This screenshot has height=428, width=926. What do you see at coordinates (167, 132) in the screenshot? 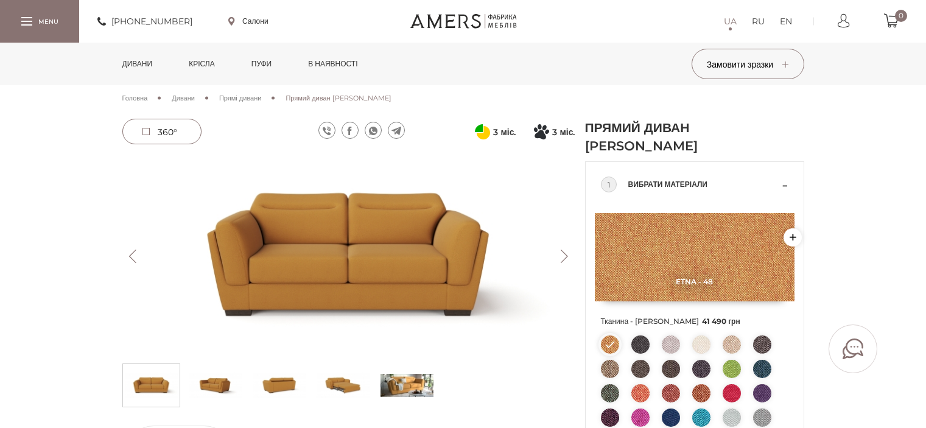
I see `span: 360°` at bounding box center [167, 132].